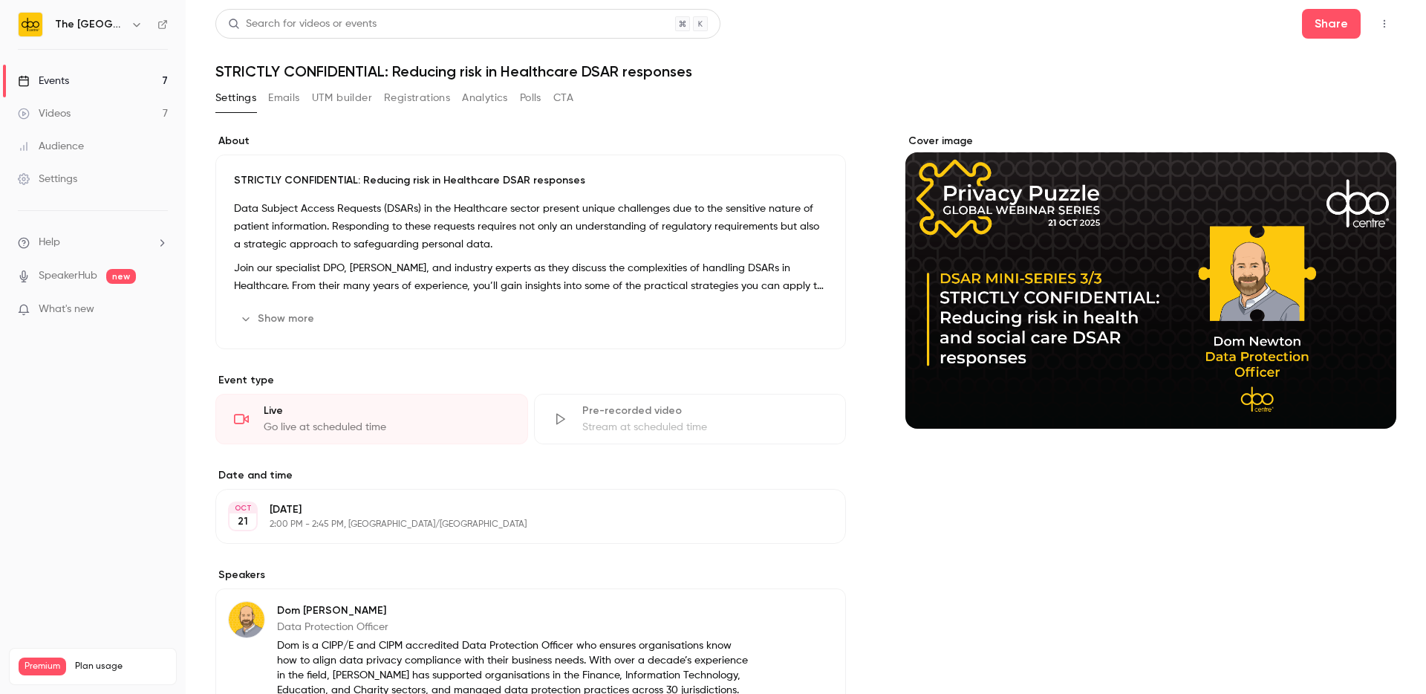  What do you see at coordinates (42, 666) in the screenshot?
I see `span: Premium` at bounding box center [42, 666].